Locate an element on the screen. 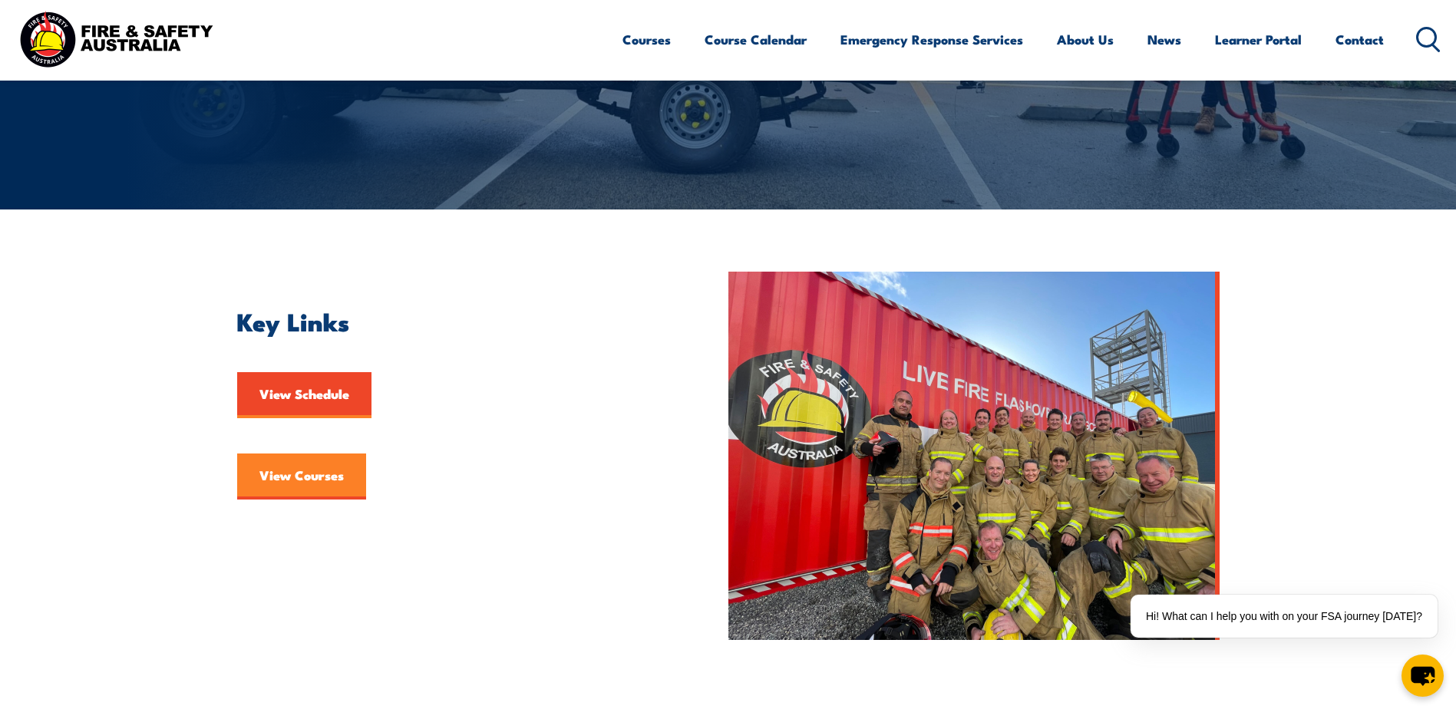  a: View Courses is located at coordinates (302, 477).